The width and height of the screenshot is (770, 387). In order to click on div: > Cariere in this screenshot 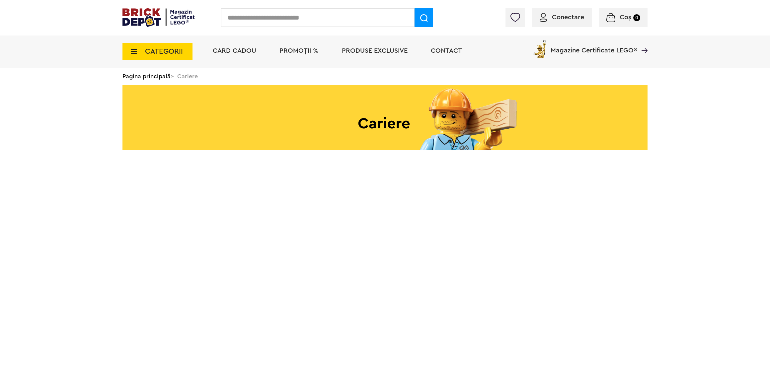, I will do `click(385, 76)`.